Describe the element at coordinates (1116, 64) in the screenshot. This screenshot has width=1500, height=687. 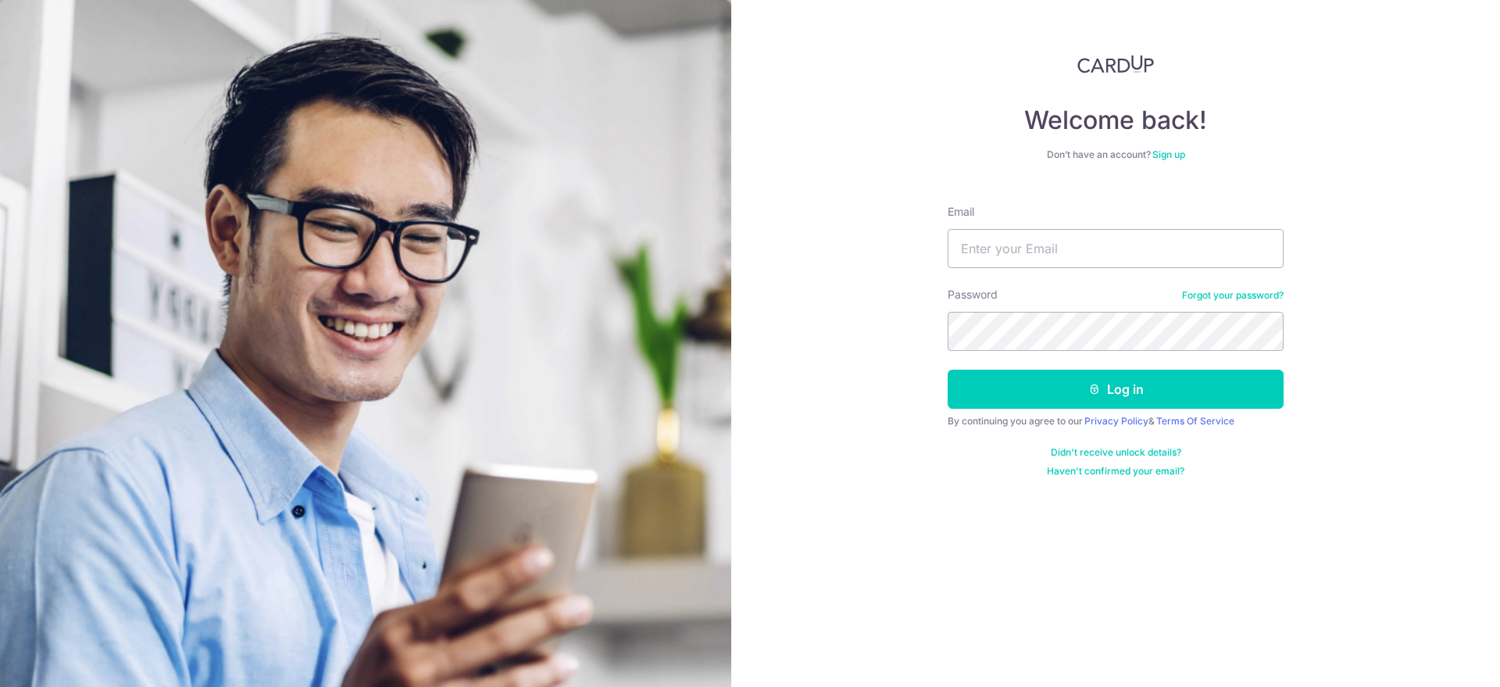
I see `img: CardUp Logo` at that location.